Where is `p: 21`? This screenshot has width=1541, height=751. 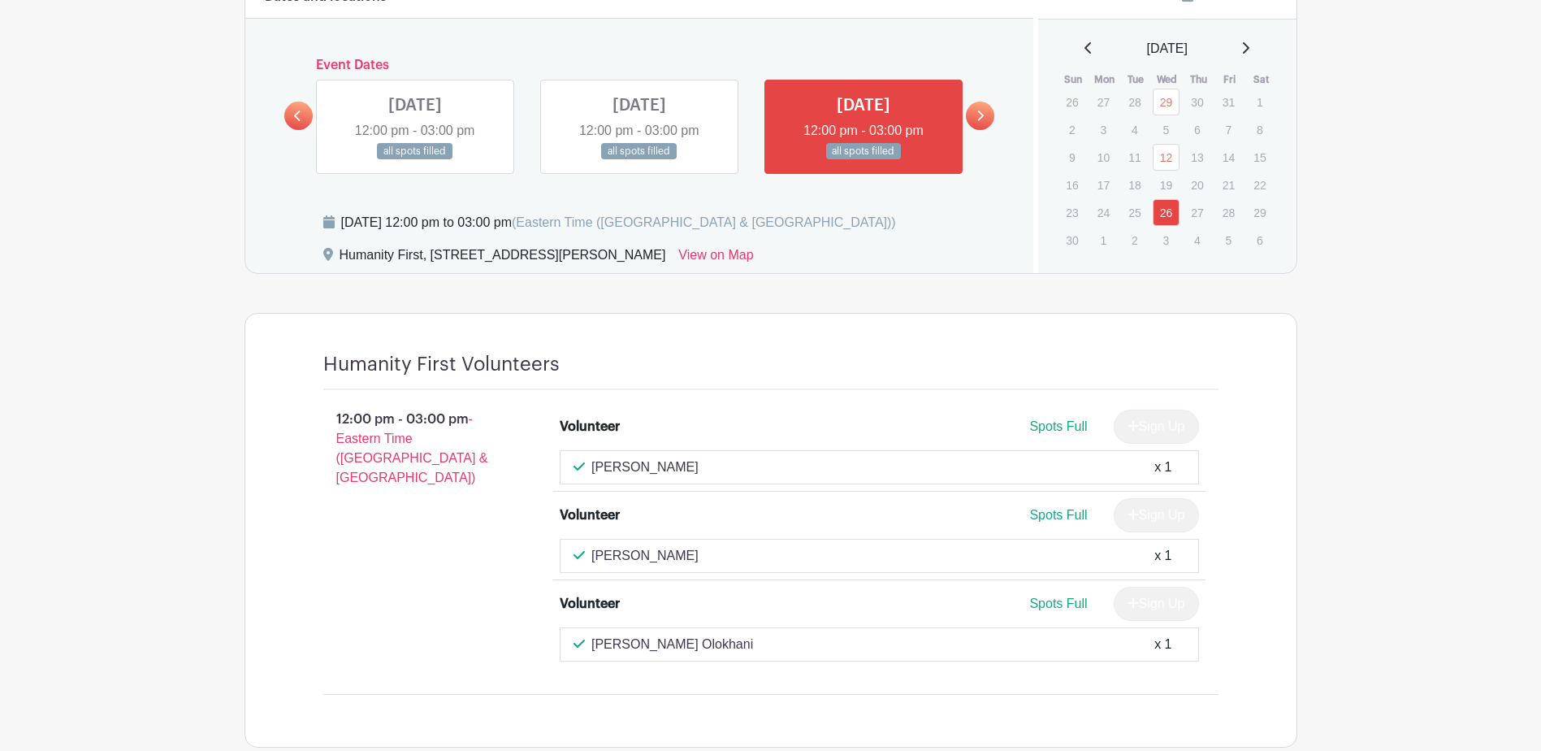
p: 21 is located at coordinates (1228, 184).